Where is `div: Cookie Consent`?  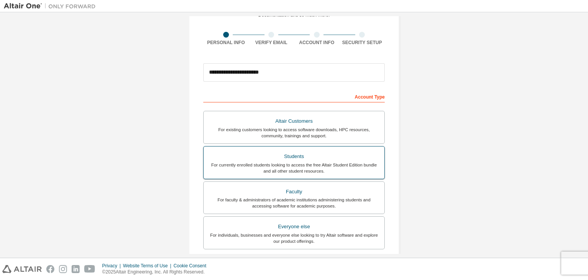 div: Cookie Consent is located at coordinates (192, 265).